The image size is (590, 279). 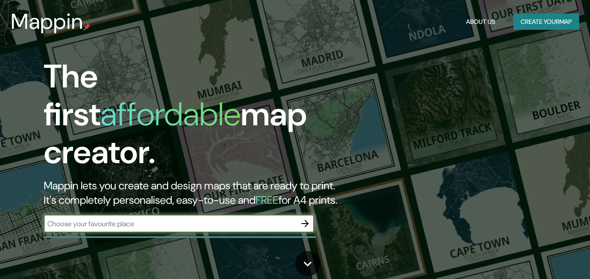 I want to click on button: Create yourmap, so click(x=546, y=22).